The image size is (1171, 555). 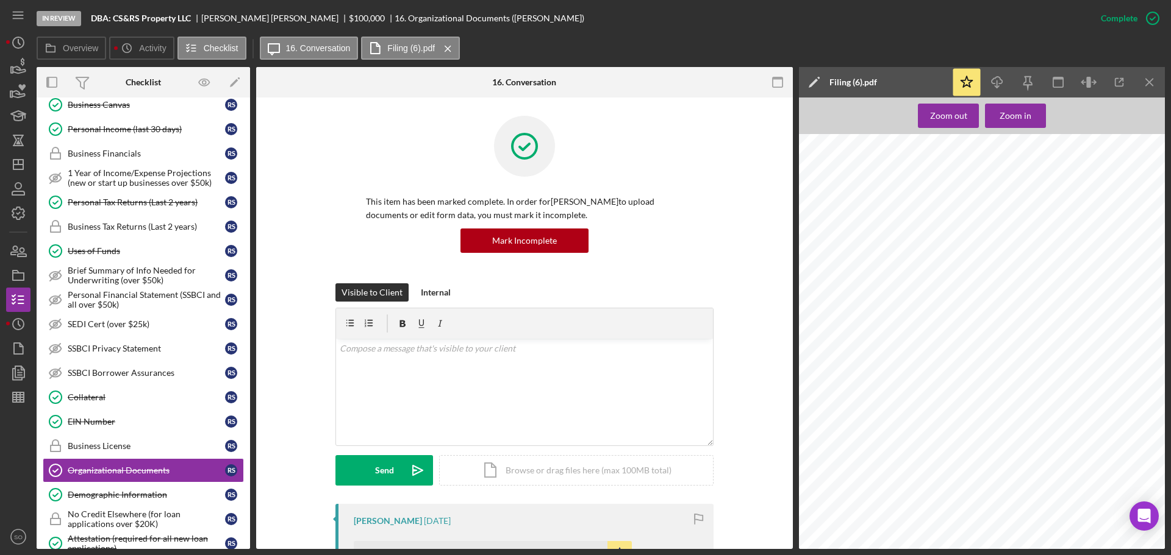 What do you see at coordinates (143, 251) in the screenshot?
I see `a: Uses of FundsRS` at bounding box center [143, 251].